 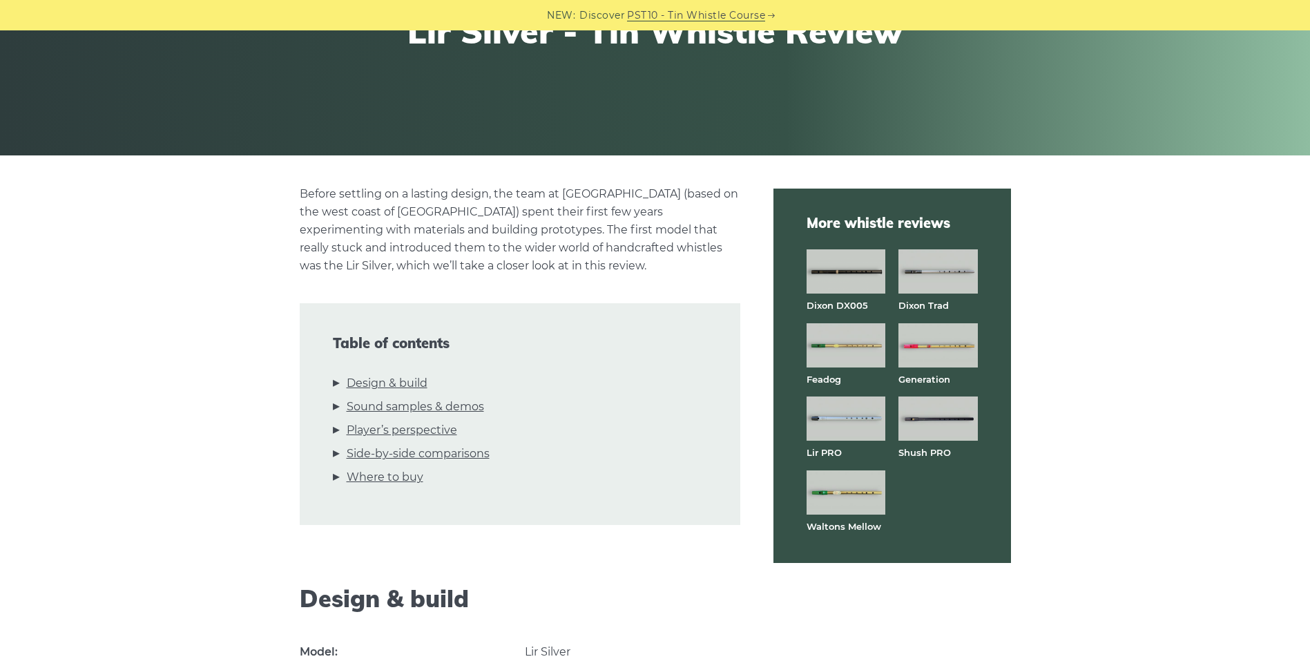 What do you see at coordinates (846, 271) in the screenshot?
I see `img: Dixon DX005 tin whistle full front view` at bounding box center [846, 271].